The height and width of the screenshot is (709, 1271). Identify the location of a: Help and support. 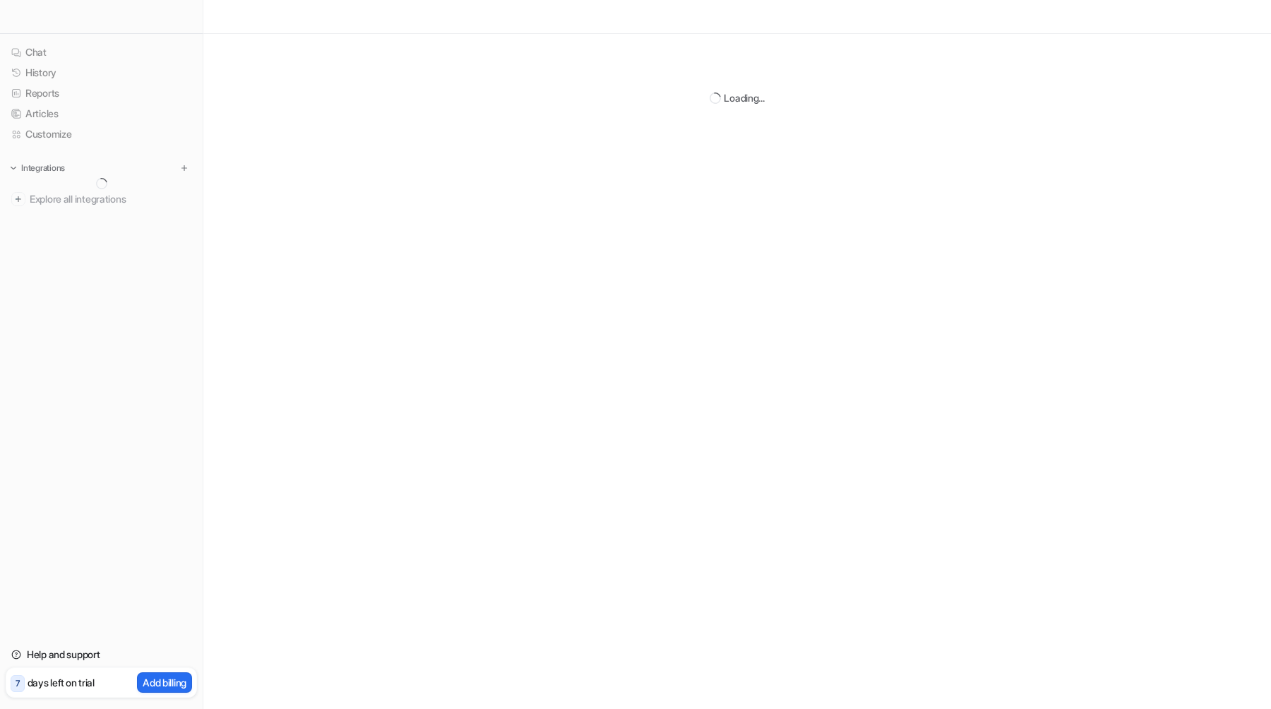
(101, 655).